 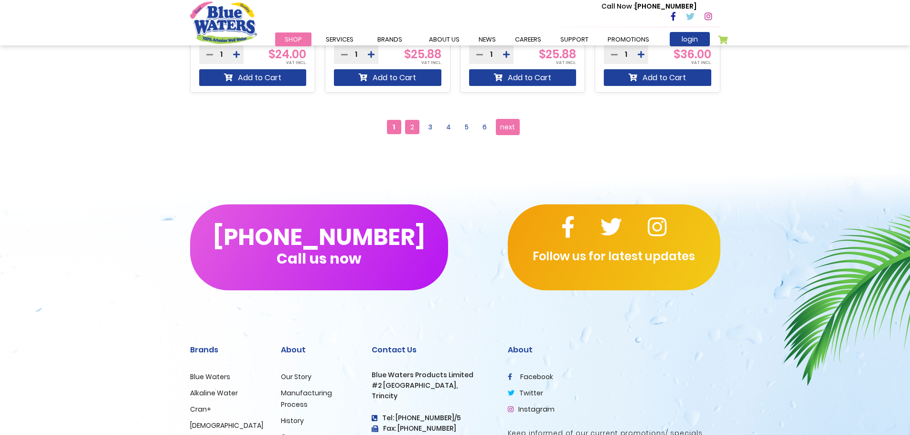 What do you see at coordinates (432, 350) in the screenshot?
I see `h2: Contact Us` at bounding box center [432, 350].